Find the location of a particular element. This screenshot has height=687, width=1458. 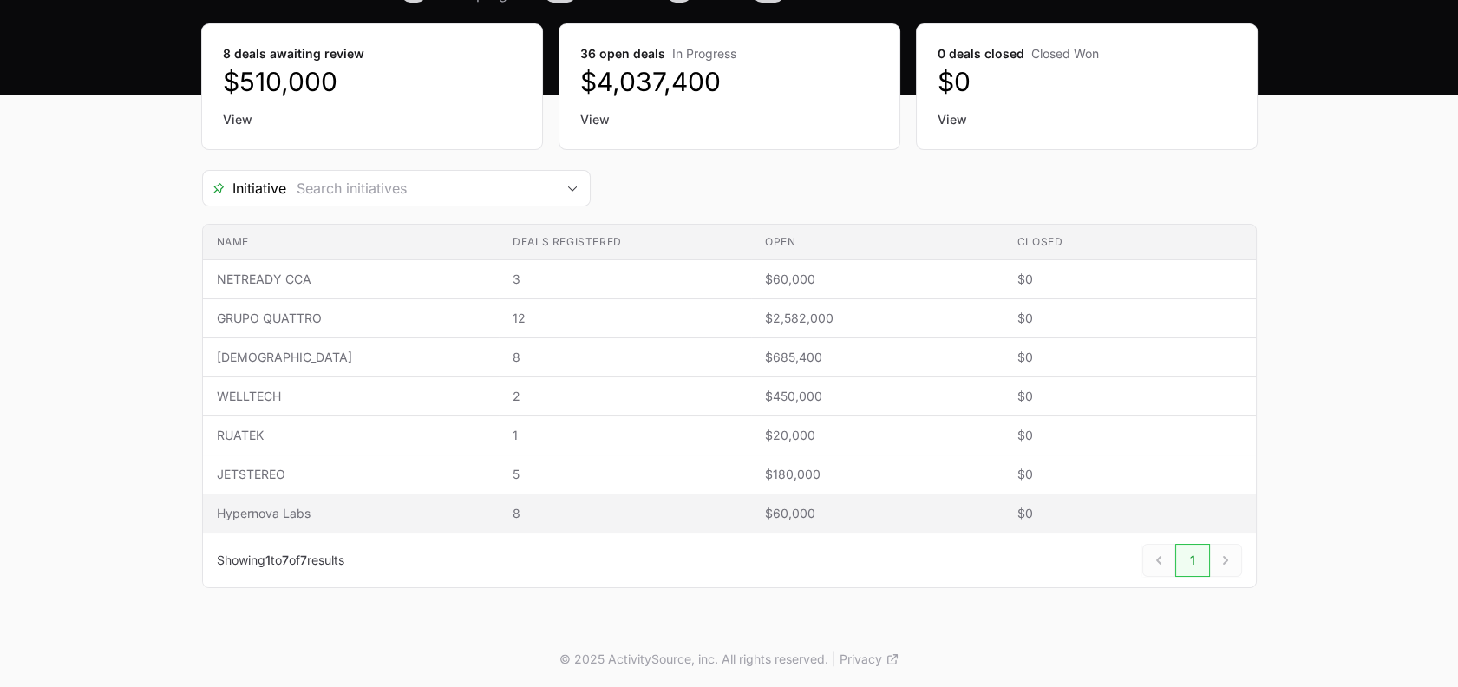

span: 3 is located at coordinates (624, 279).